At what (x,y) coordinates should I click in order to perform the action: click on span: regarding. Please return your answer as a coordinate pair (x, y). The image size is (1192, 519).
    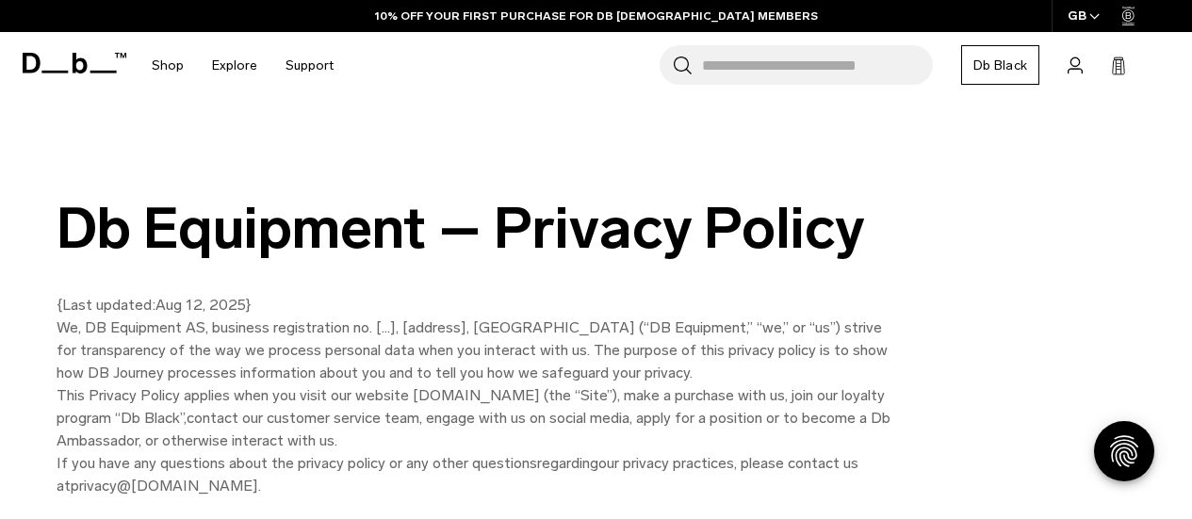
    Looking at the image, I should click on (567, 463).